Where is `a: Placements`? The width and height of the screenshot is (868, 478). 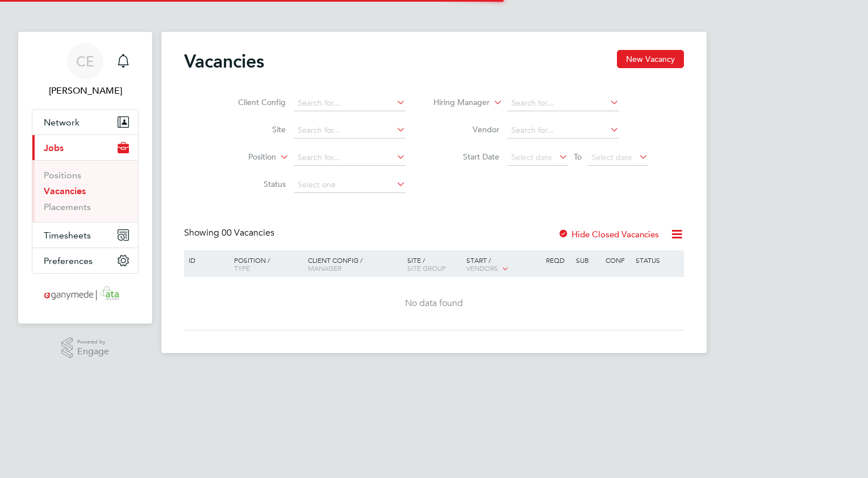
a: Placements is located at coordinates (67, 207).